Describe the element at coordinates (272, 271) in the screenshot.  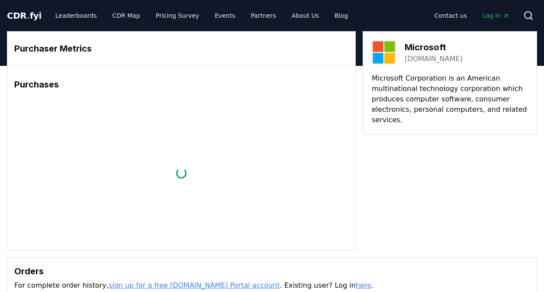
I see `h3: Orders` at that location.